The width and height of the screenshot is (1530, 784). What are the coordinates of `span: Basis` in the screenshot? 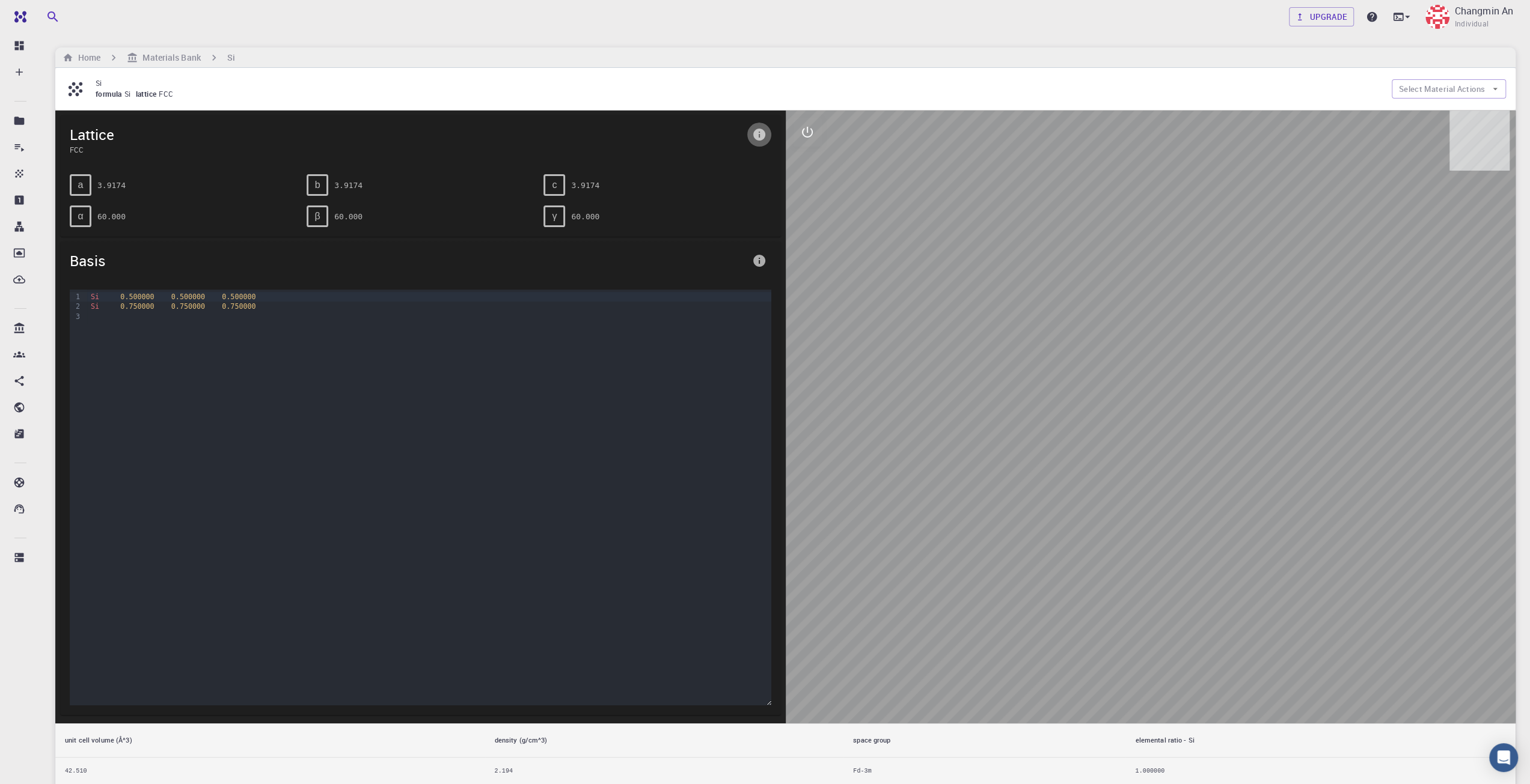 It's located at (408, 260).